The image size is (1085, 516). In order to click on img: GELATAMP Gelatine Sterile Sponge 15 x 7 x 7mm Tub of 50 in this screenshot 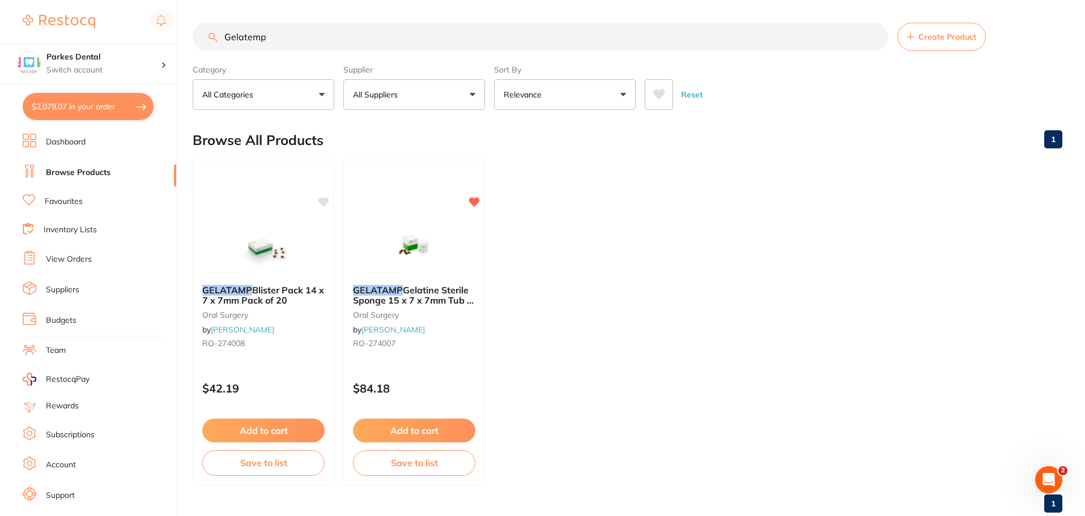, I will do `click(414, 248)`.